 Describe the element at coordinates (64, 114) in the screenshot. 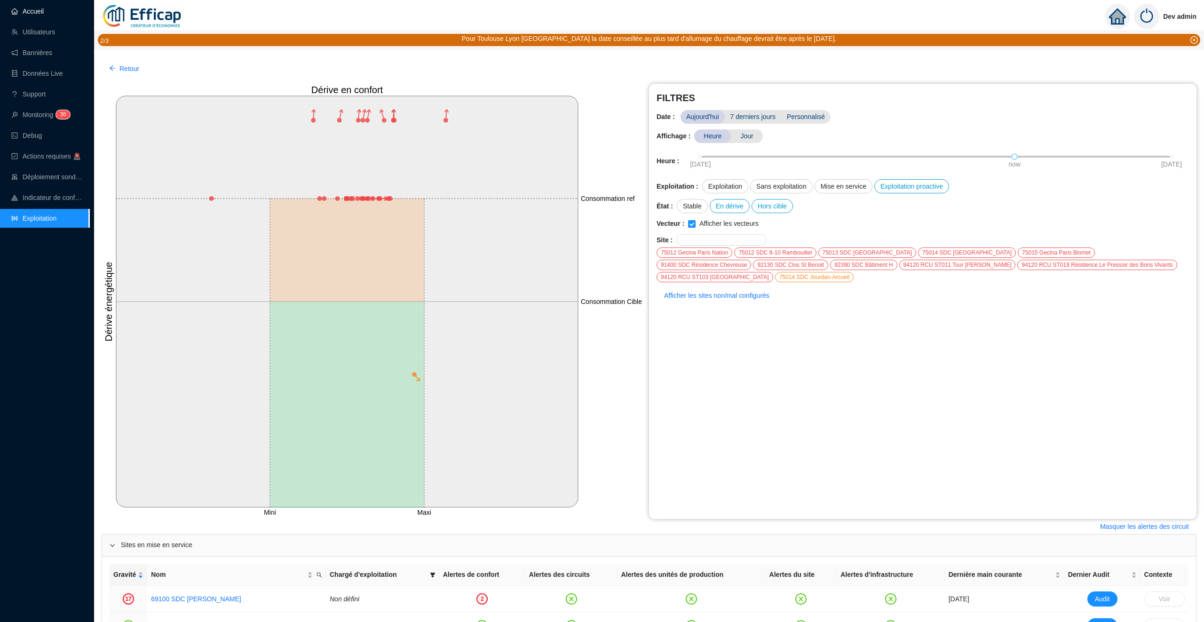

I see `span: 6` at that location.